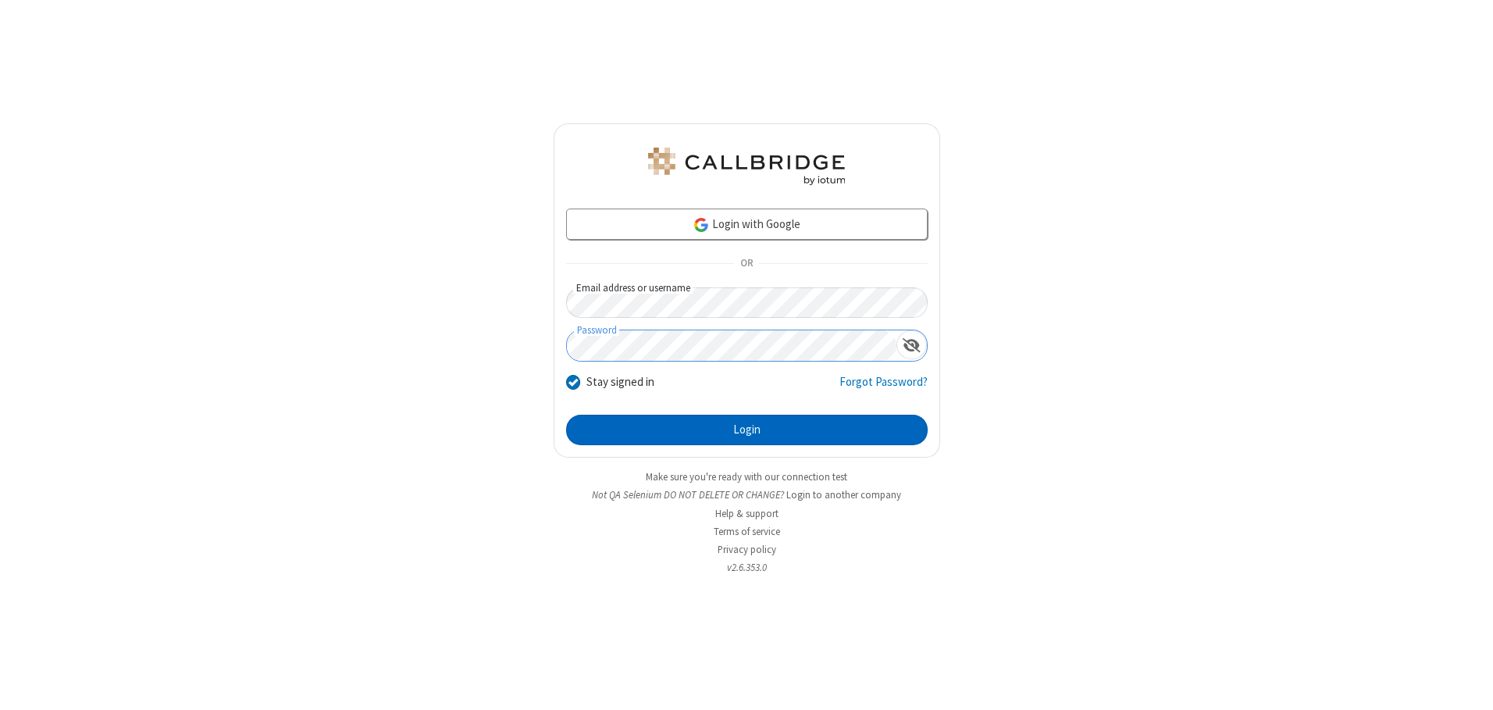 This screenshot has height=710, width=1493. What do you see at coordinates (746, 264) in the screenshot?
I see `span: OR` at bounding box center [746, 264].